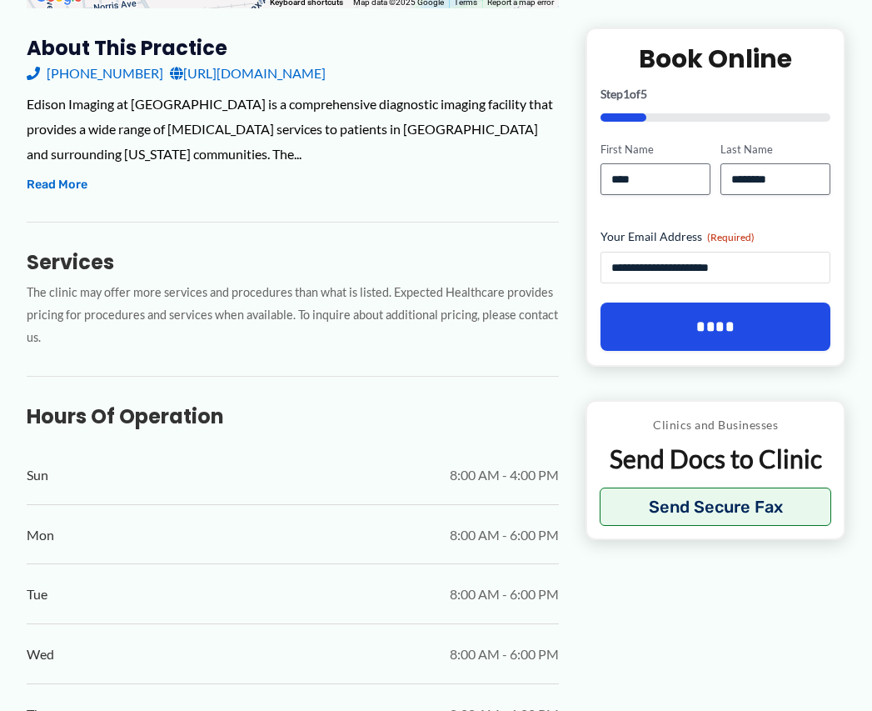 The height and width of the screenshot is (711, 872). I want to click on span: Sun, so click(37, 475).